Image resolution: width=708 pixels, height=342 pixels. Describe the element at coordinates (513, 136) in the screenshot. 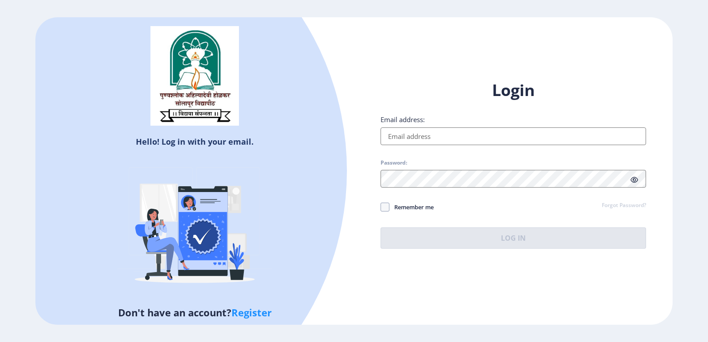

I see `input: Email address` at that location.